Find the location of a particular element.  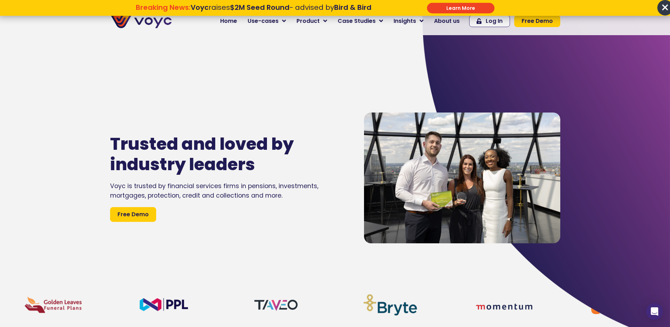

span: Log In is located at coordinates (494, 21).